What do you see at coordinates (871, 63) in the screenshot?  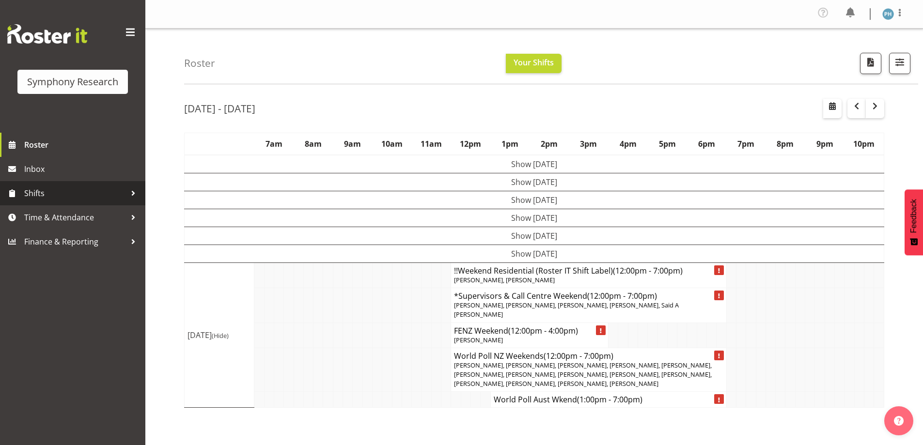 I see `button: Download a PDF of the roster according to the set date range.` at bounding box center [871, 63].